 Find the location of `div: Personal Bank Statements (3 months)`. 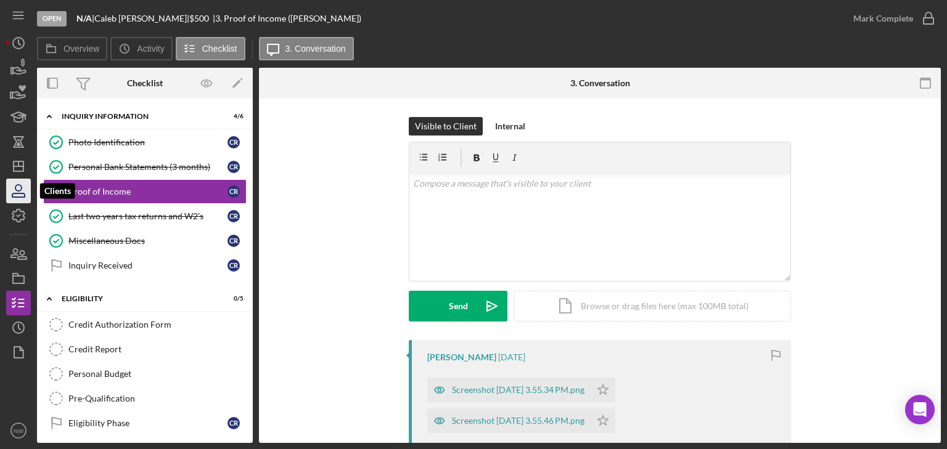

div: Personal Bank Statements (3 months) is located at coordinates (148, 167).